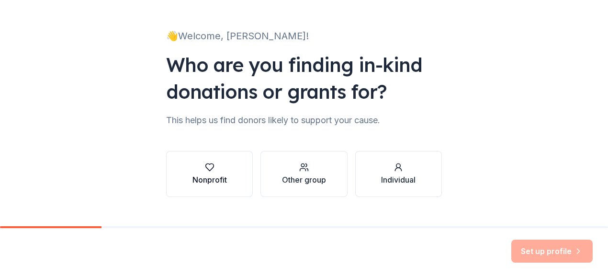 The width and height of the screenshot is (608, 278). What do you see at coordinates (399, 180) in the screenshot?
I see `div: Individual` at bounding box center [399, 180].